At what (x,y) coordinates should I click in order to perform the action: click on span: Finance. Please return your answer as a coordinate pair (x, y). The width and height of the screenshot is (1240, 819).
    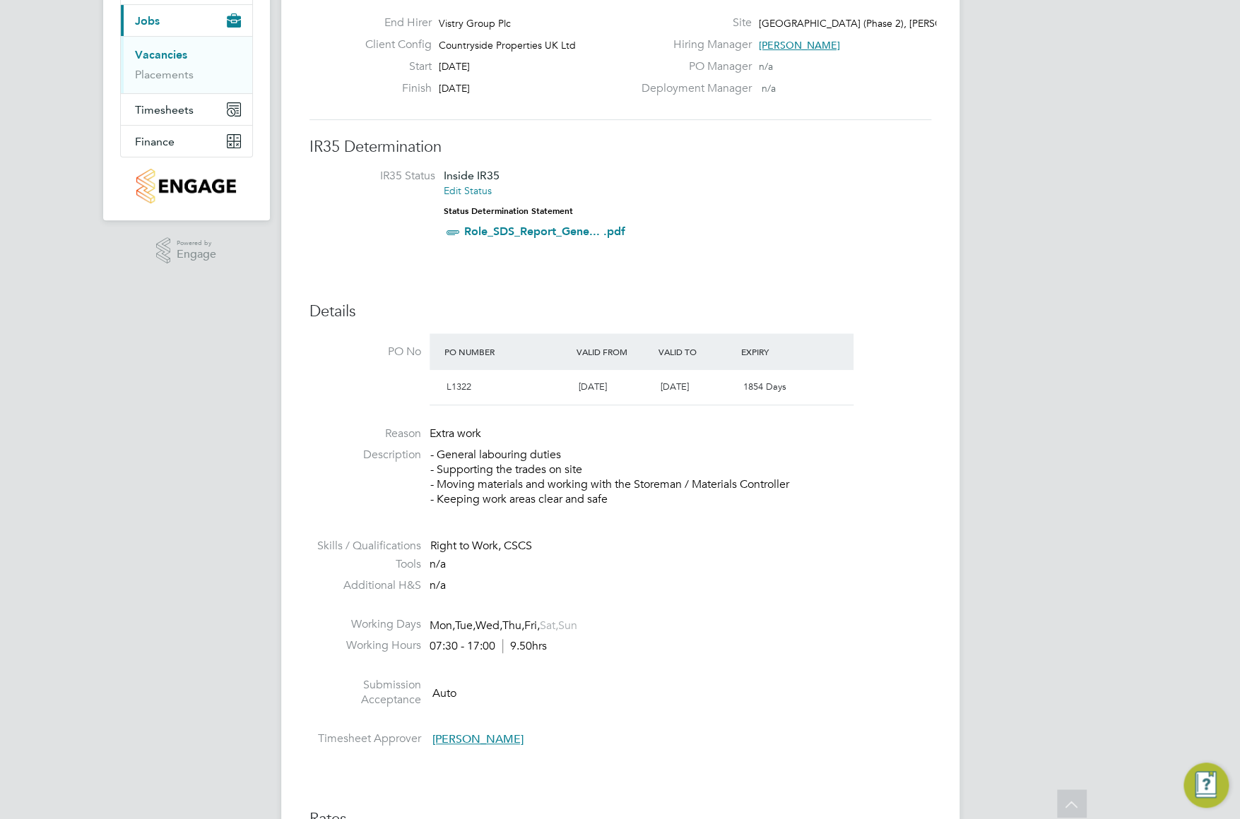
    Looking at the image, I should click on (155, 141).